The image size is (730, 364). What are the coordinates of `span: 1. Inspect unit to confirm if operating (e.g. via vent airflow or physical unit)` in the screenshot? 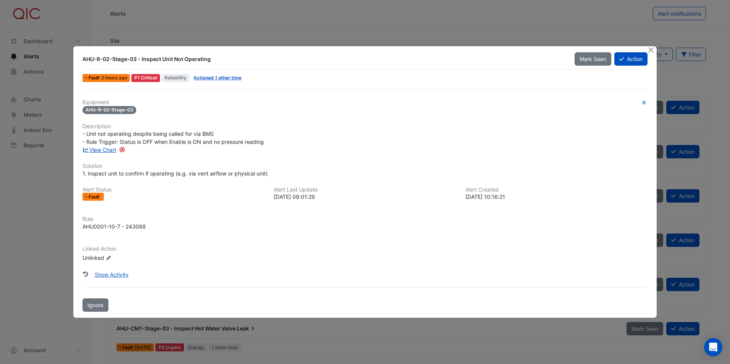 It's located at (175, 173).